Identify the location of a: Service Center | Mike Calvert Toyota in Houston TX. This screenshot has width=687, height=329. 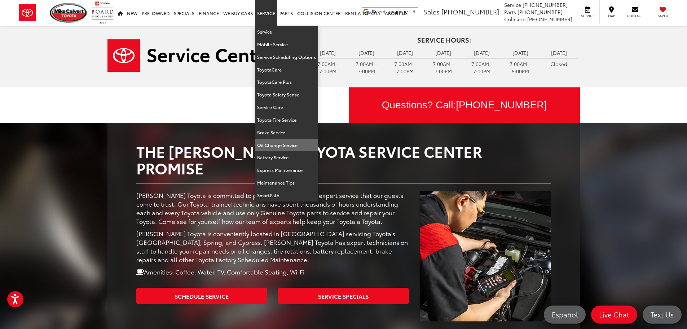
(203, 56).